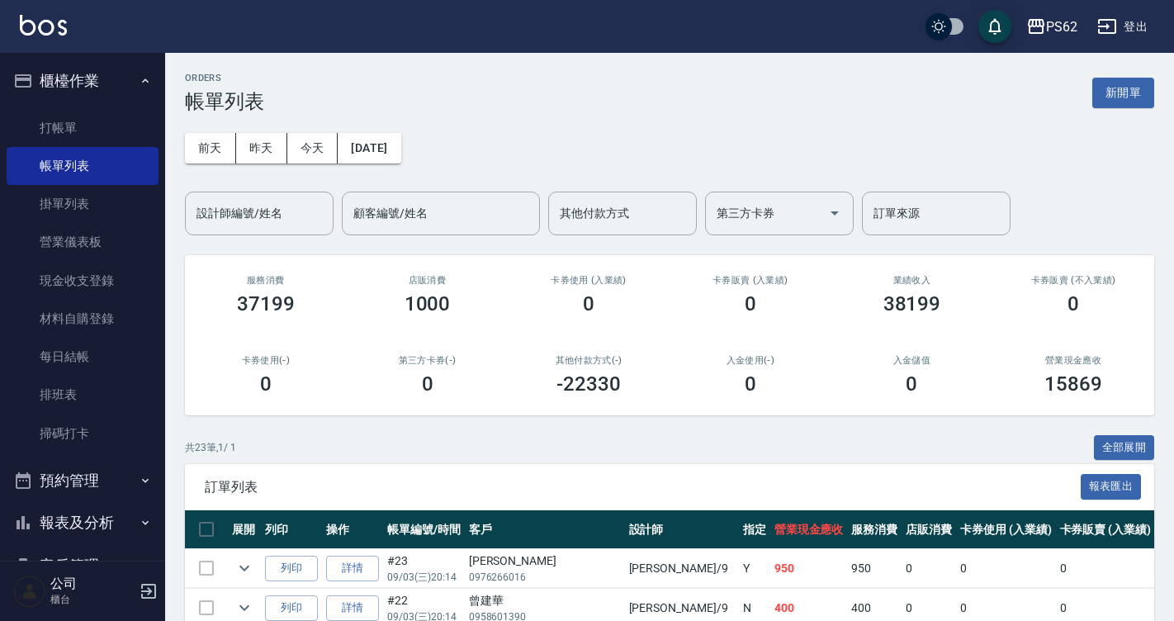  What do you see at coordinates (912, 360) in the screenshot?
I see `h2: 入金儲值` at bounding box center [912, 360].